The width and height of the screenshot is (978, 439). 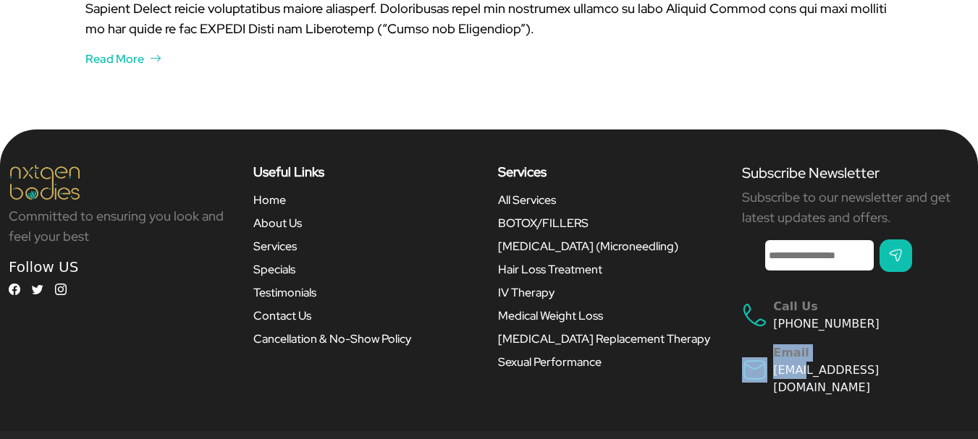 What do you see at coordinates (122, 227) in the screenshot?
I see `p: Committed to ensuring you look and feel your best` at bounding box center [122, 227].